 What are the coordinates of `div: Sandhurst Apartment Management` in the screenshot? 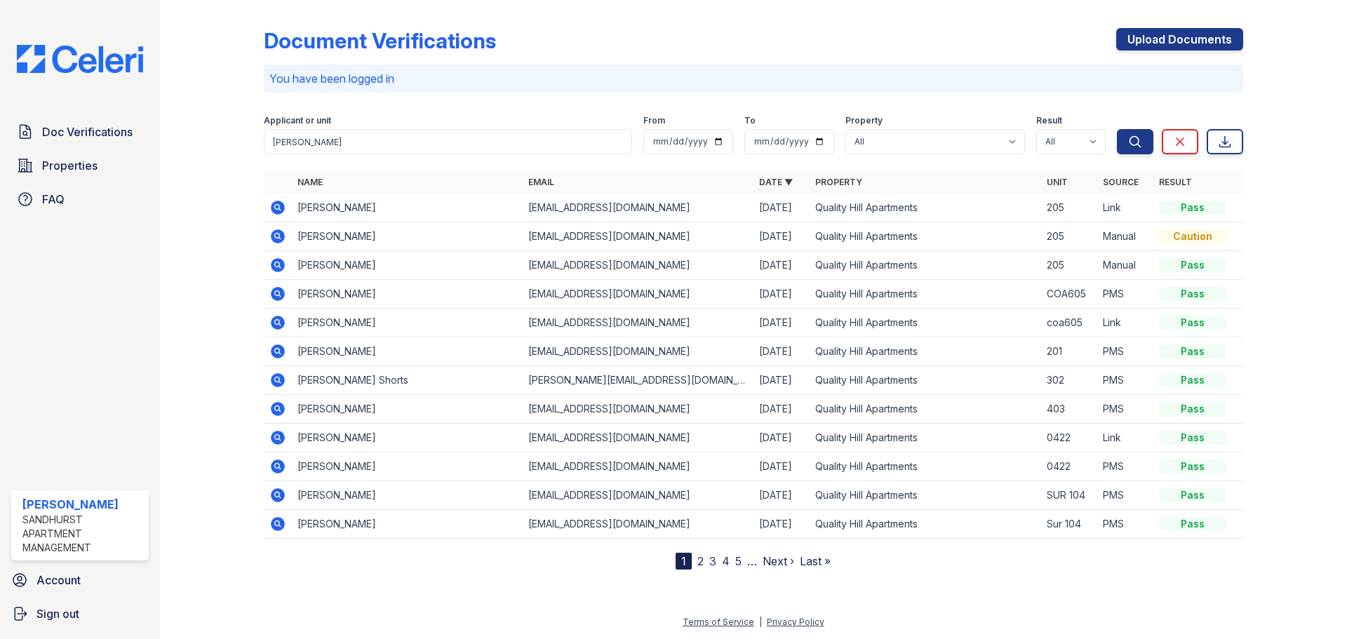 It's located at (83, 534).